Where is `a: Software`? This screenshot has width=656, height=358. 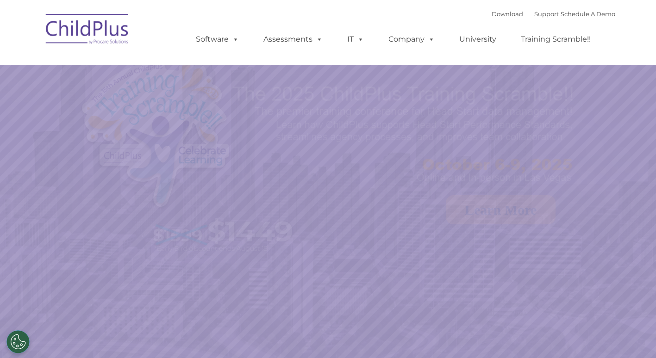 a: Software is located at coordinates (217, 39).